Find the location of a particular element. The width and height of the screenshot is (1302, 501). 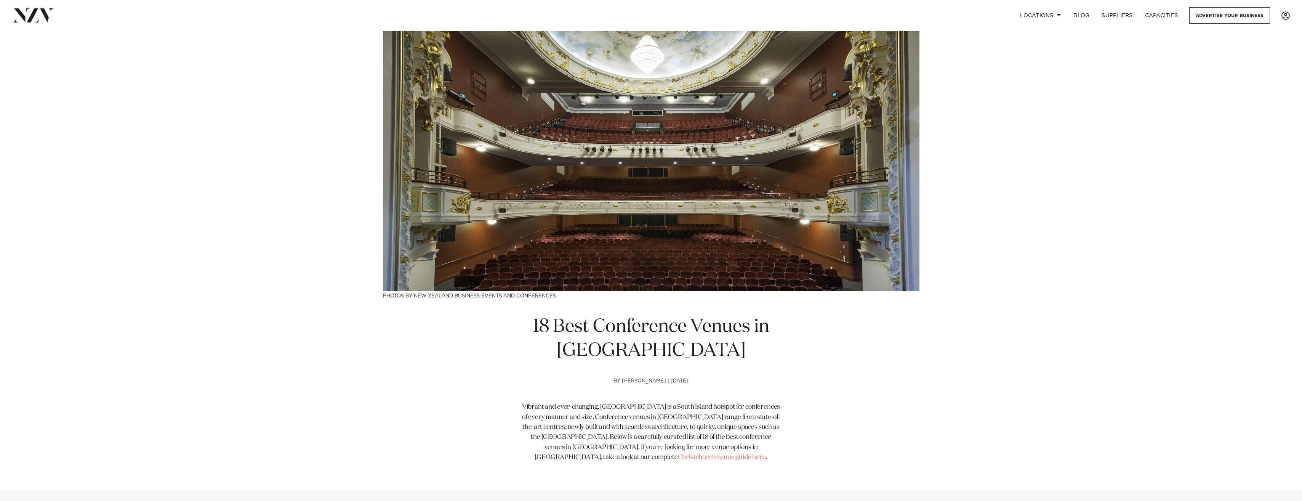

h3: Photos by New Zealand Business Events and Conferences is located at coordinates (651, 295).